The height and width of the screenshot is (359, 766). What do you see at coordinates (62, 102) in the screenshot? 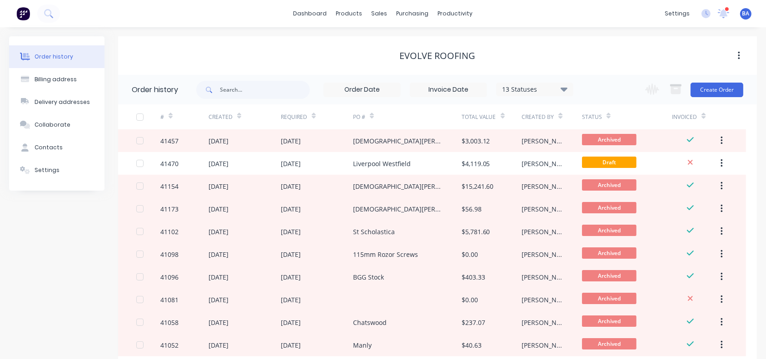
I see `div: Delivery addresses` at bounding box center [62, 102].